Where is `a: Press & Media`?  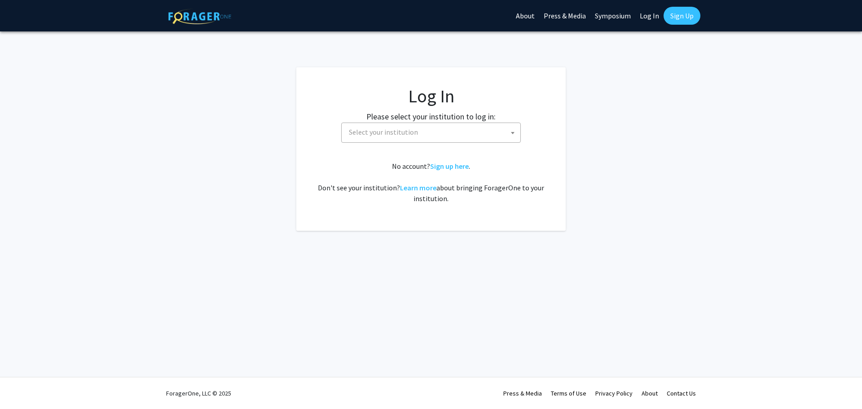
a: Press & Media is located at coordinates (522, 393).